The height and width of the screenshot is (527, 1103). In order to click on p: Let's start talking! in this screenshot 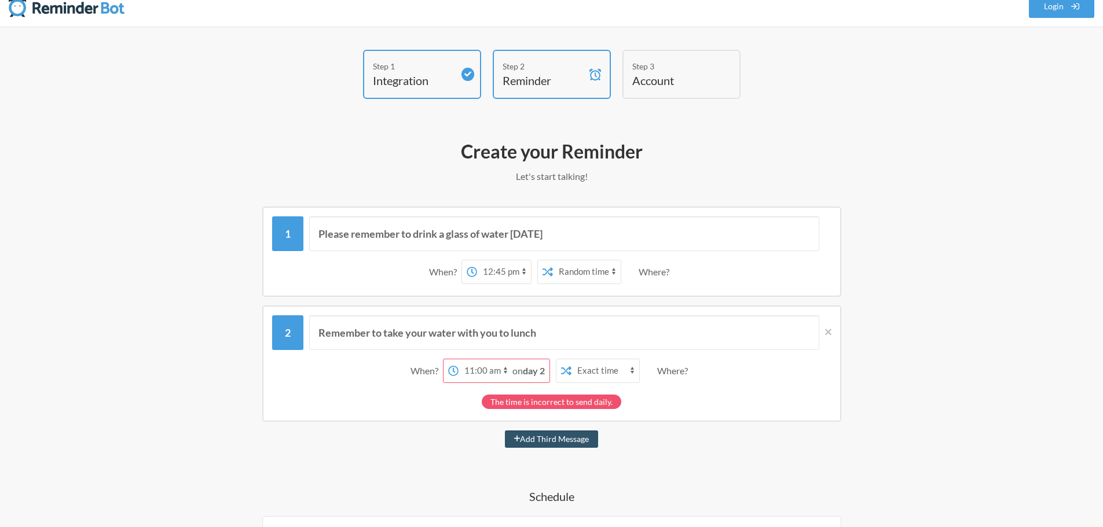, I will do `click(552, 177)`.